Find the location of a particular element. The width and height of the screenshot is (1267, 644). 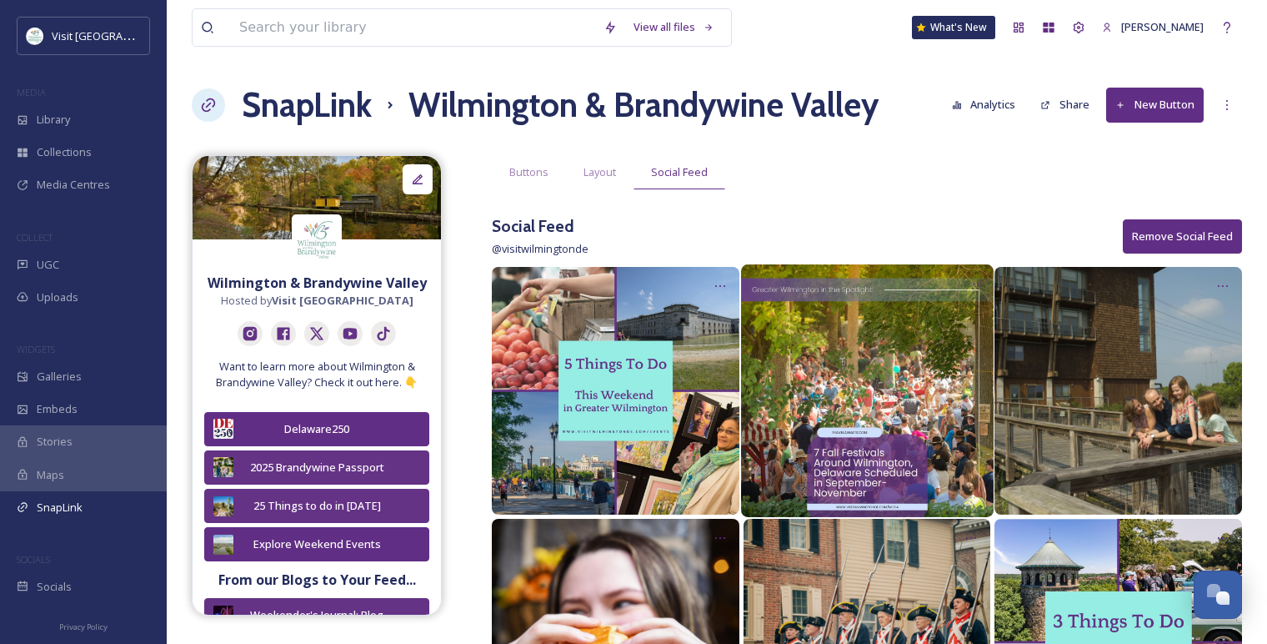

a: What's New is located at coordinates (954, 28).